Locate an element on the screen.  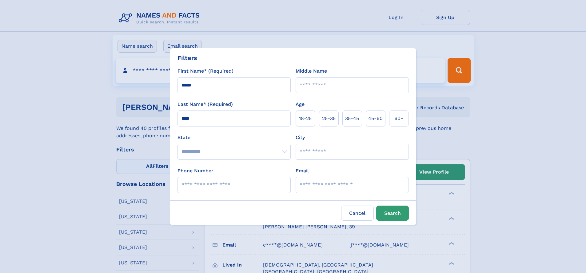
span: 45‑60 is located at coordinates (375, 118).